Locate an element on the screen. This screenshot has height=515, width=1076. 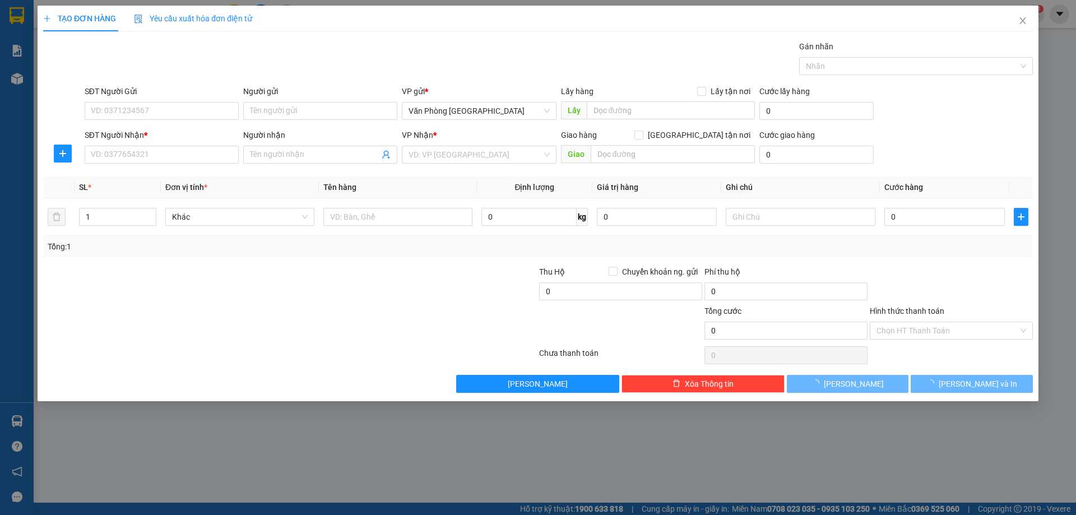
div: Người nhận is located at coordinates (320, 135).